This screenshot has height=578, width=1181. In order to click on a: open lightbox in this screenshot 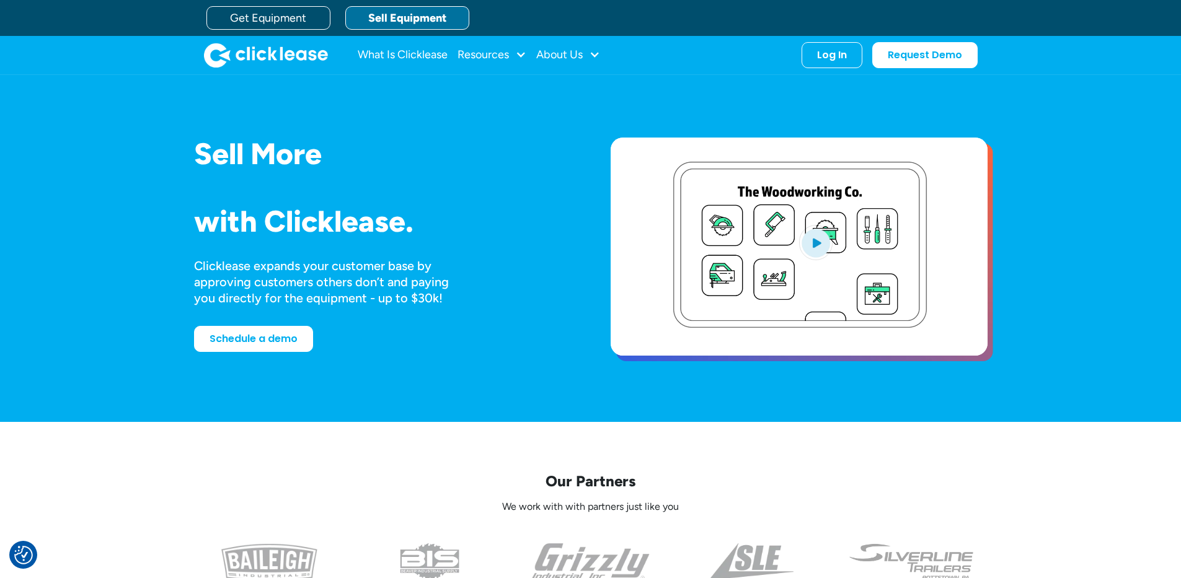, I will do `click(799, 247)`.